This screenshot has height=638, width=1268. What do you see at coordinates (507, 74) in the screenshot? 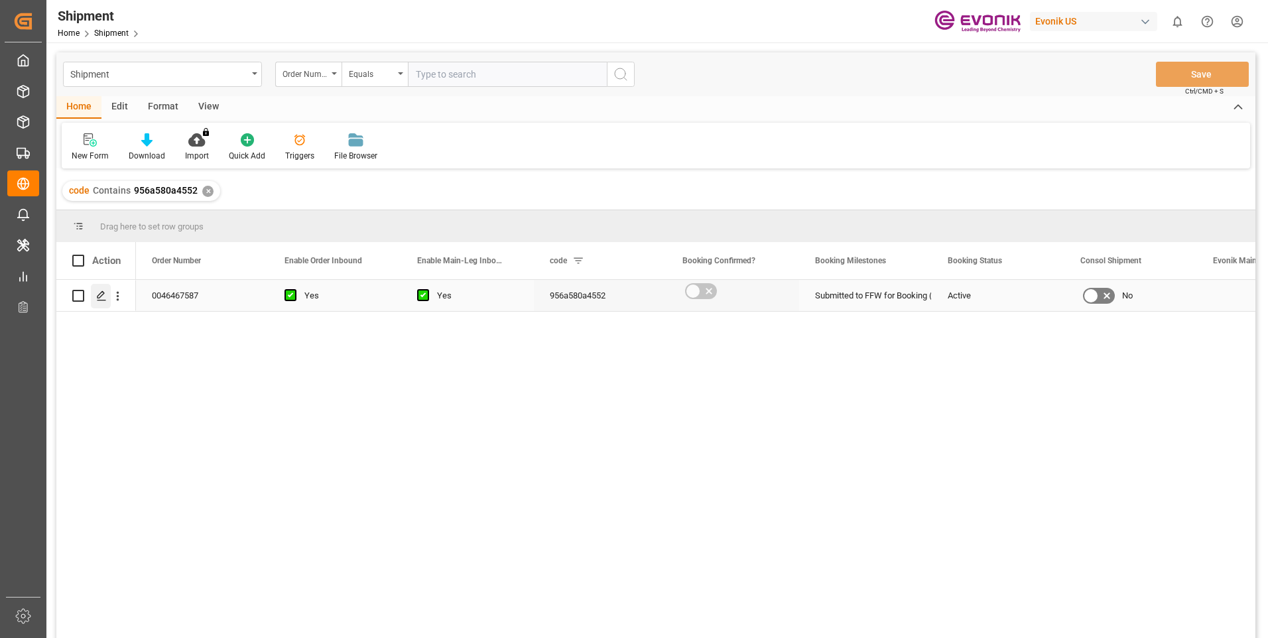
I see `input: Type to search` at bounding box center [507, 74].